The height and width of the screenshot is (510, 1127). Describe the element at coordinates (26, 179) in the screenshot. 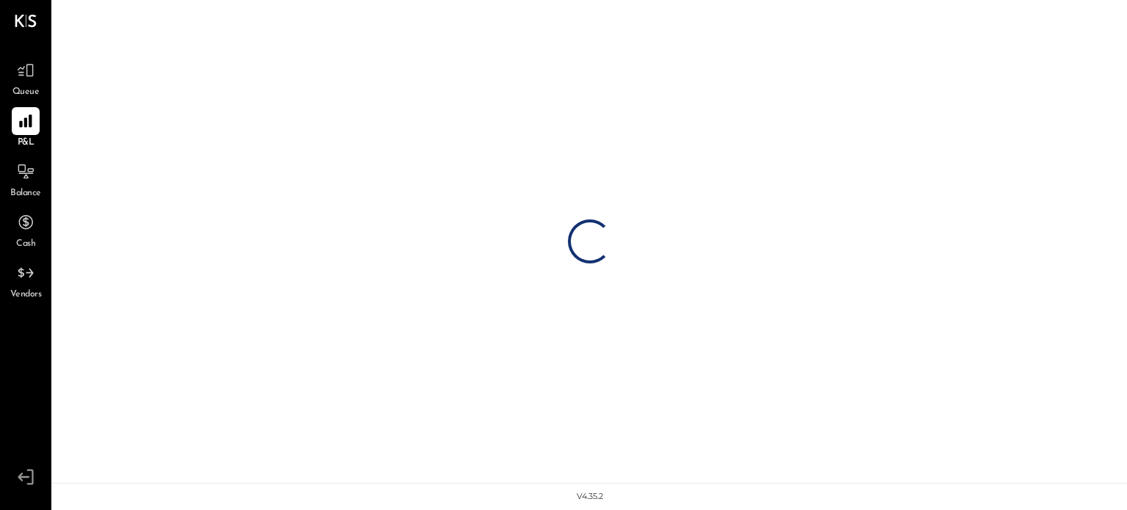

I see `a: Balance` at that location.